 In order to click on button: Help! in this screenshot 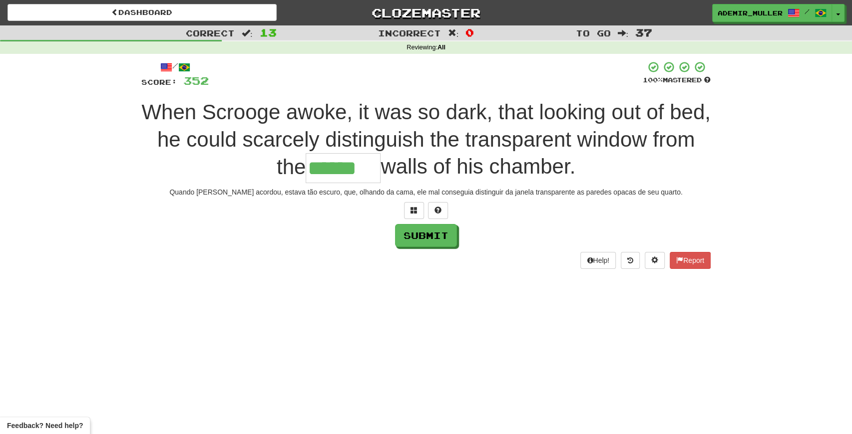, I will do `click(598, 261)`.